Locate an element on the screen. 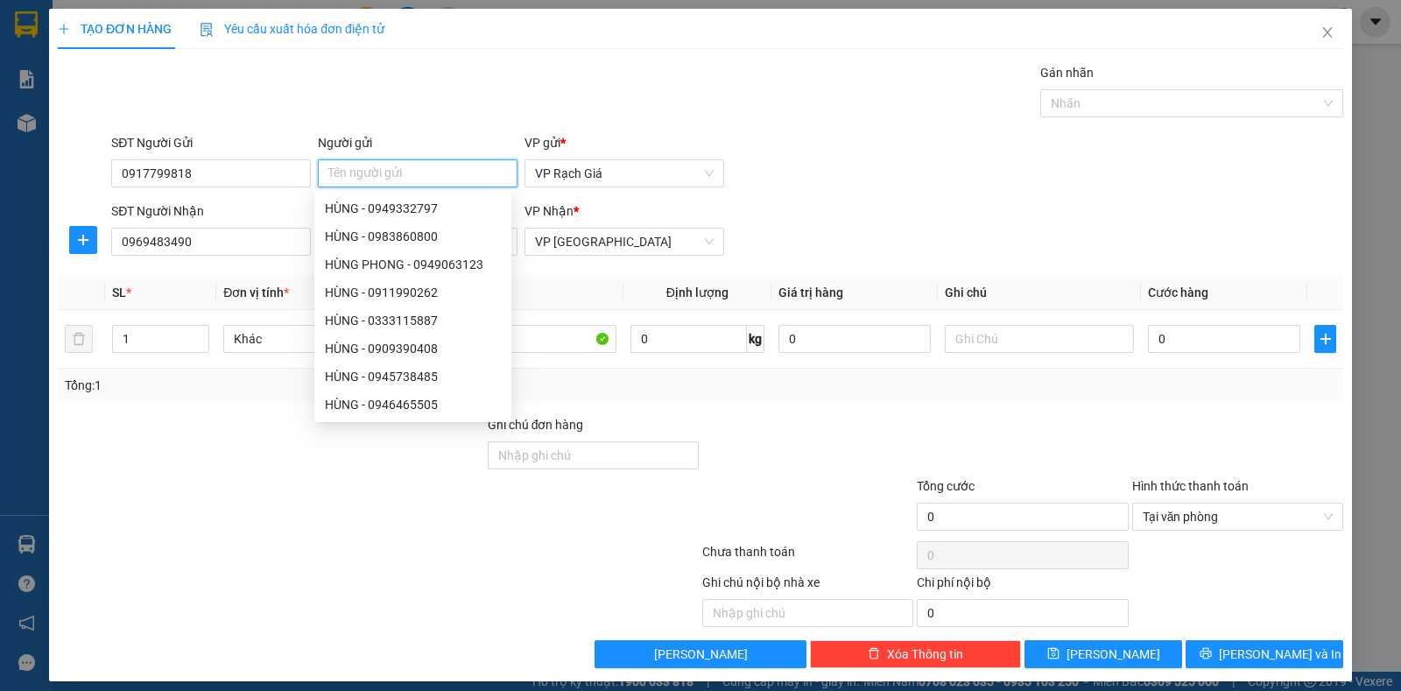 The height and width of the screenshot is (691, 1401). div: HÙNG - 0983860800 is located at coordinates (412, 236).